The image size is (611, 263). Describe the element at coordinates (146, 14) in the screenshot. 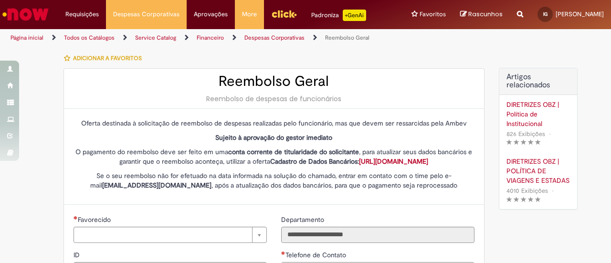

I see `span: Despesas Corporativas` at that location.